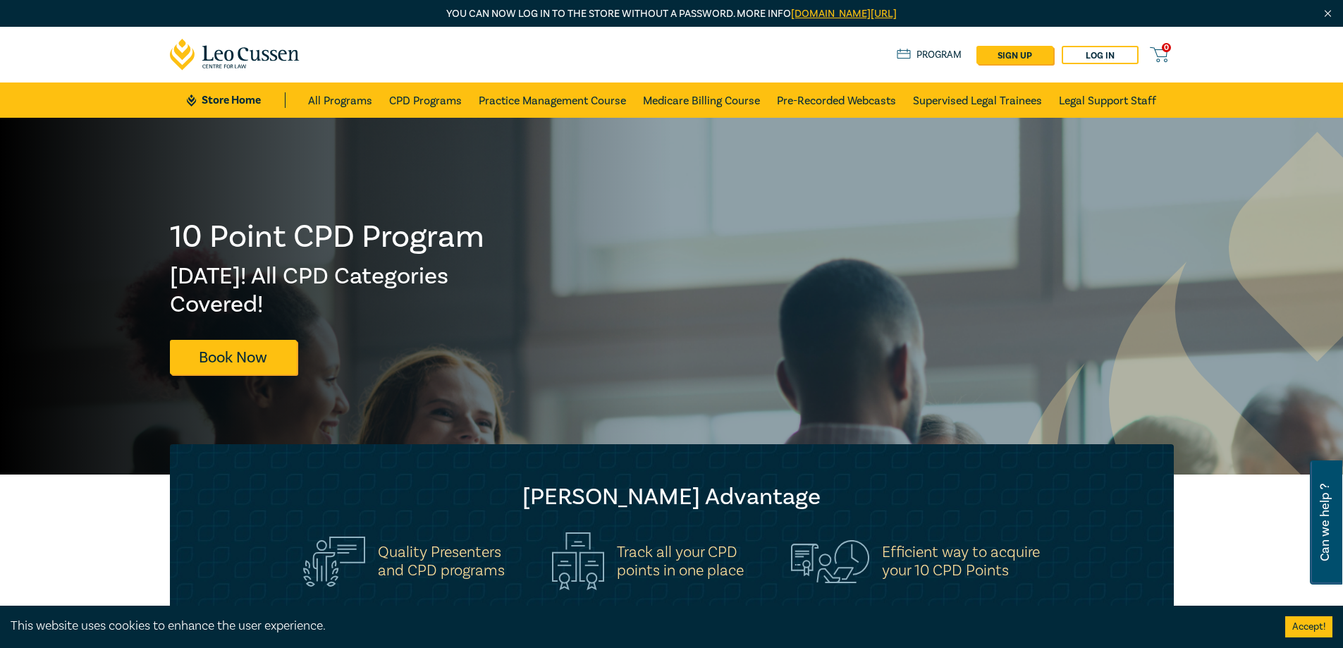 Image resolution: width=1343 pixels, height=648 pixels. Describe the element at coordinates (638, 626) in the screenshot. I see `div: This website uses cookies to enhance the user experience.` at that location.